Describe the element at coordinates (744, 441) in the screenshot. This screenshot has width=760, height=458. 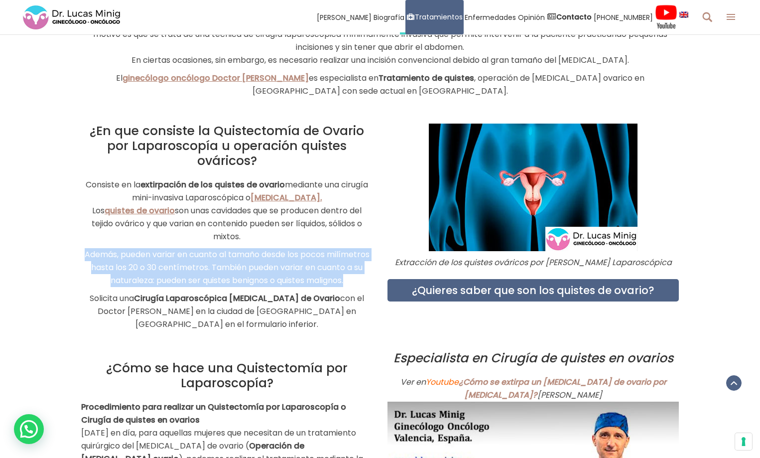
I see `button: Sus preferencias de consentimiento para tecnologías de seguimiento` at that location.